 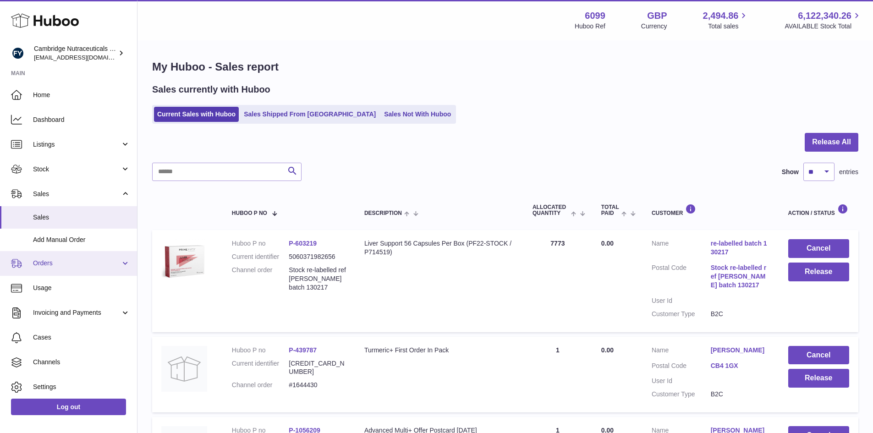 What do you see at coordinates (18, 53) in the screenshot?
I see `img: huboo@camnutra.com` at bounding box center [18, 53].